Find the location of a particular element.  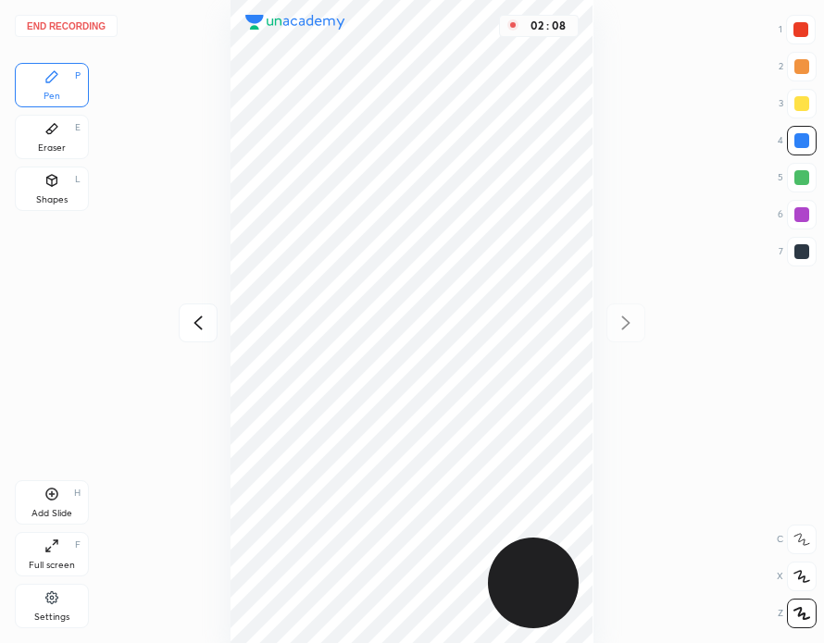

div: L is located at coordinates (78, 180).